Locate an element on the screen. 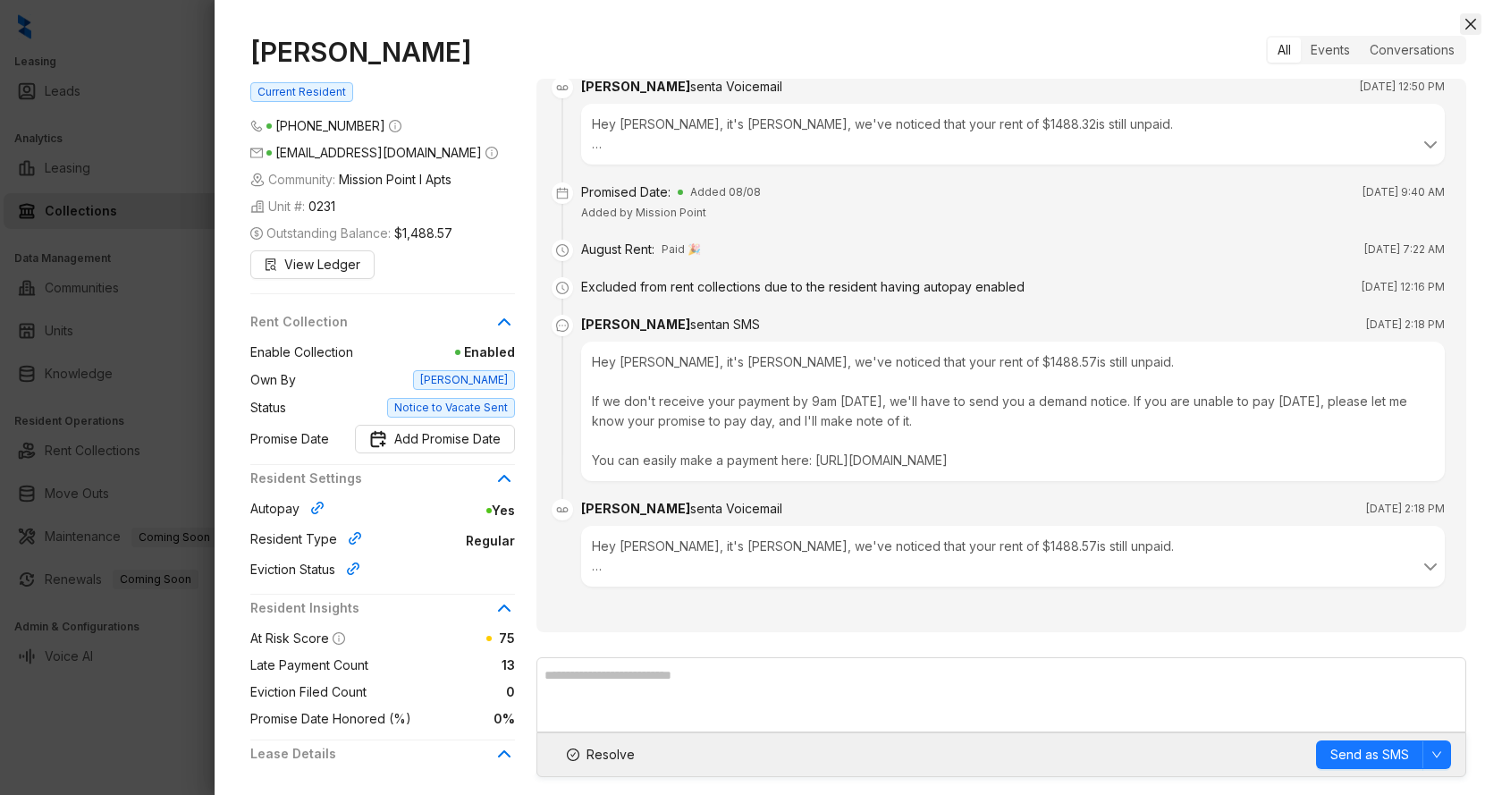  span: Status is located at coordinates (268, 408).